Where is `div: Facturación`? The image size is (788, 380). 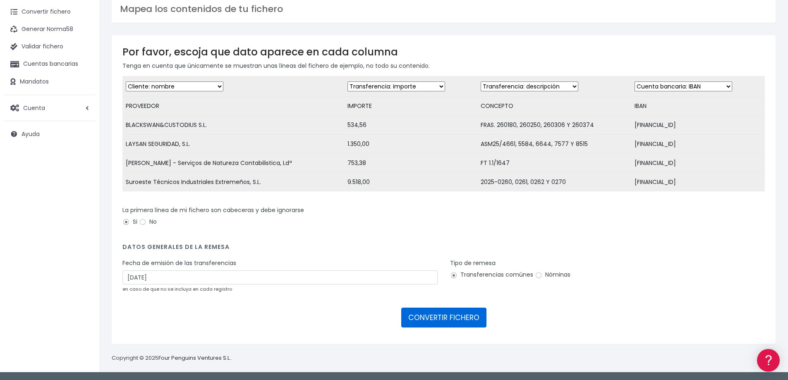
div: Facturación is located at coordinates (83, 168).